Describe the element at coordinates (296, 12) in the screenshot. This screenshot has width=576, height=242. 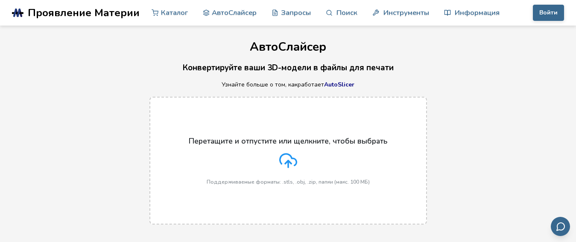
I see `font: Запросы` at that location.